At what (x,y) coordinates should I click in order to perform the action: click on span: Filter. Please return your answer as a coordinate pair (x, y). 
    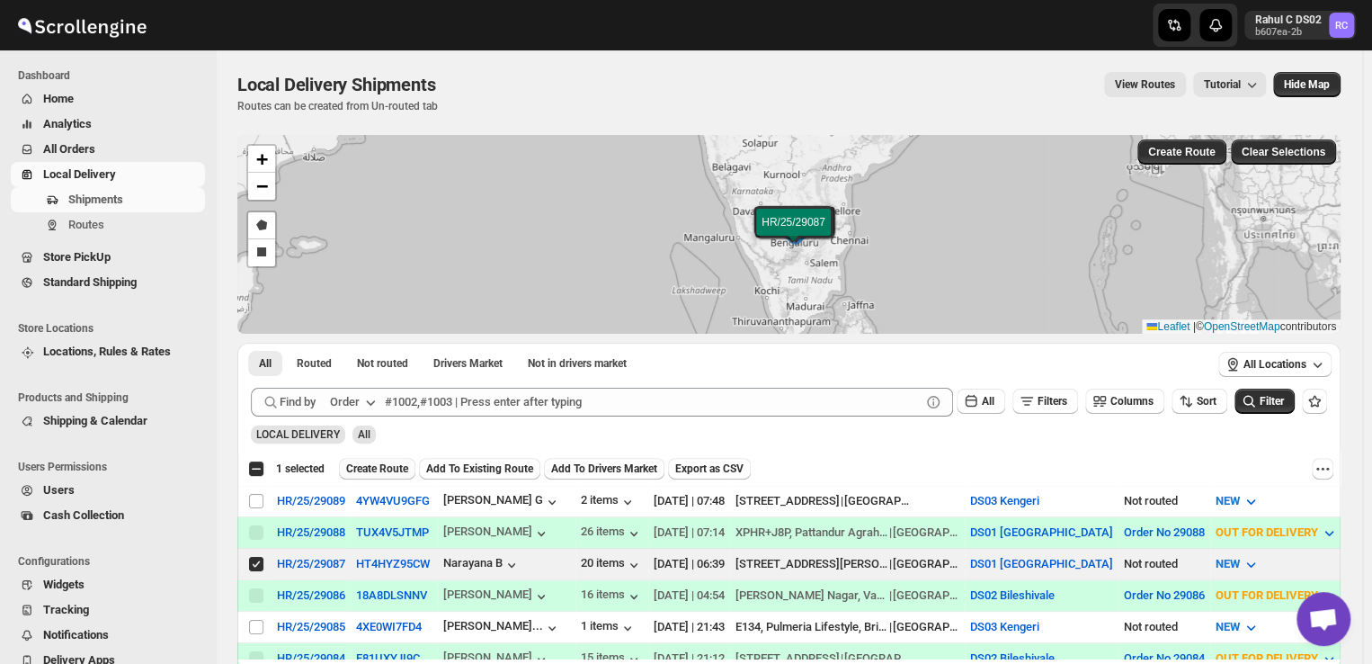
    Looking at the image, I should click on (1271, 401).